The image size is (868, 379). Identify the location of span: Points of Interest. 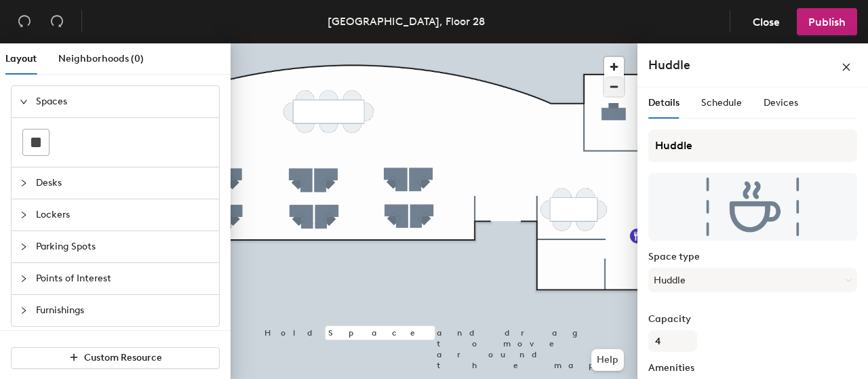
(123, 279).